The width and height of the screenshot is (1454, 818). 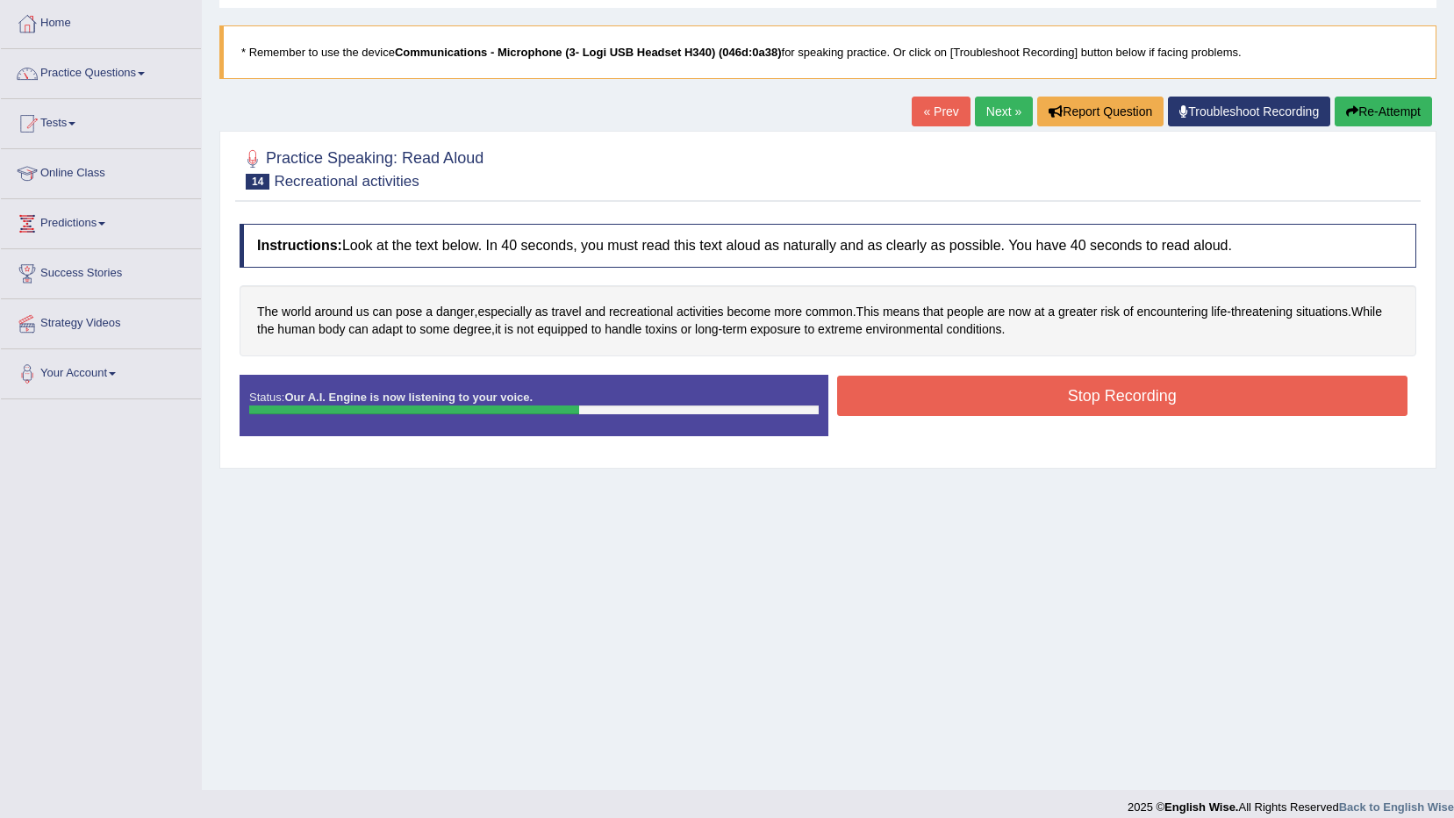 I want to click on a: Online Class, so click(x=101, y=171).